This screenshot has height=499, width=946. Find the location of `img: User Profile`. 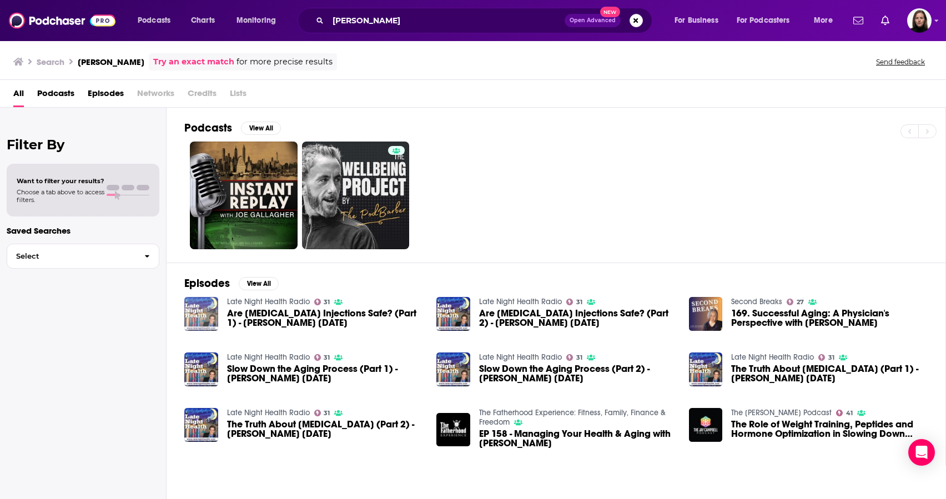

img: User Profile is located at coordinates (920, 21).